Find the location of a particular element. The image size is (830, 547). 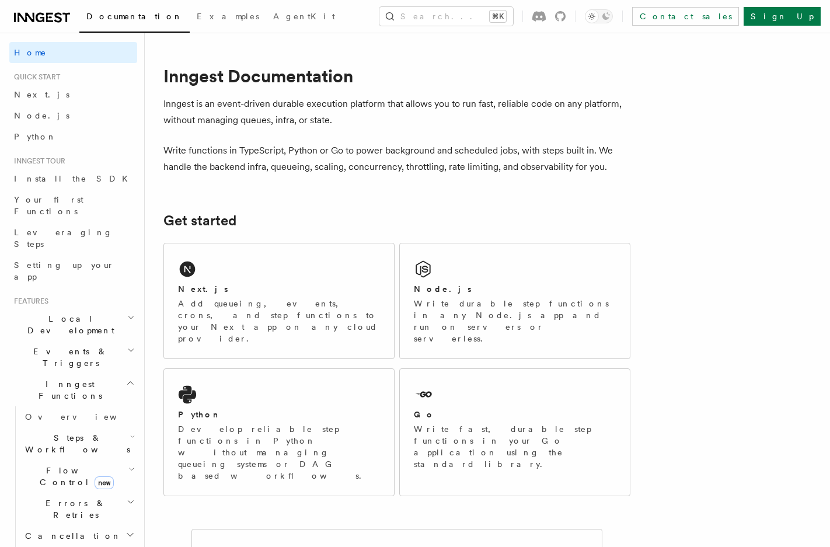

button: Local Development is located at coordinates (73, 325).